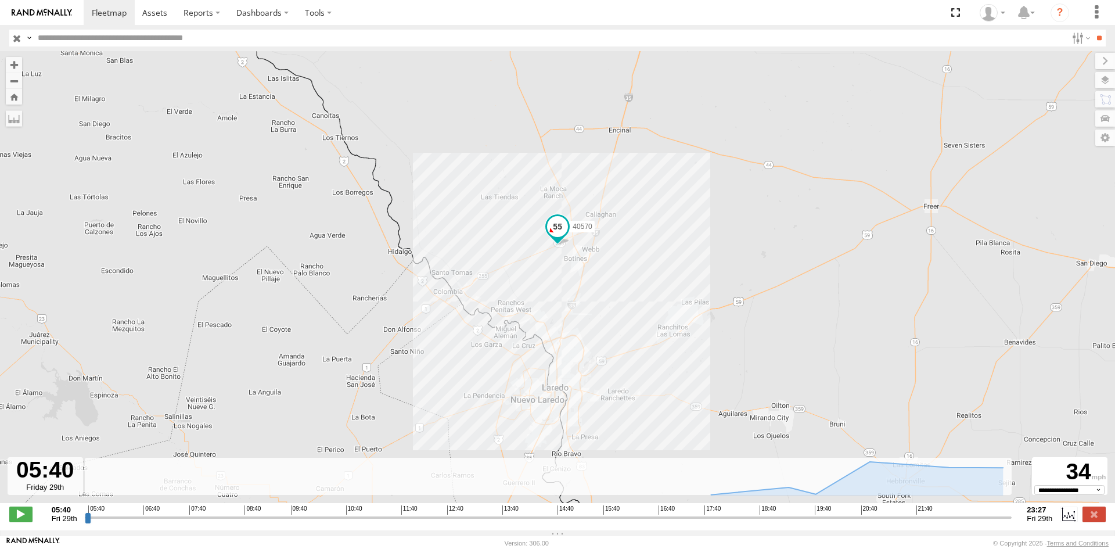  I want to click on div: Version: 306.00, so click(527, 543).